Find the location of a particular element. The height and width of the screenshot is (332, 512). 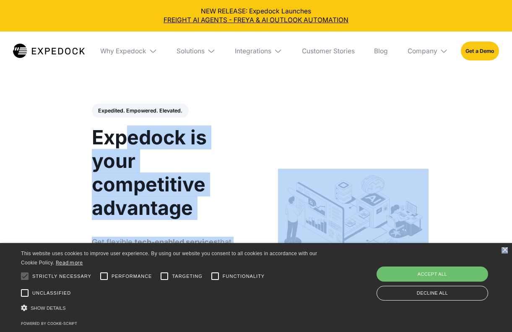

span: Strictly necessary is located at coordinates (62, 276).